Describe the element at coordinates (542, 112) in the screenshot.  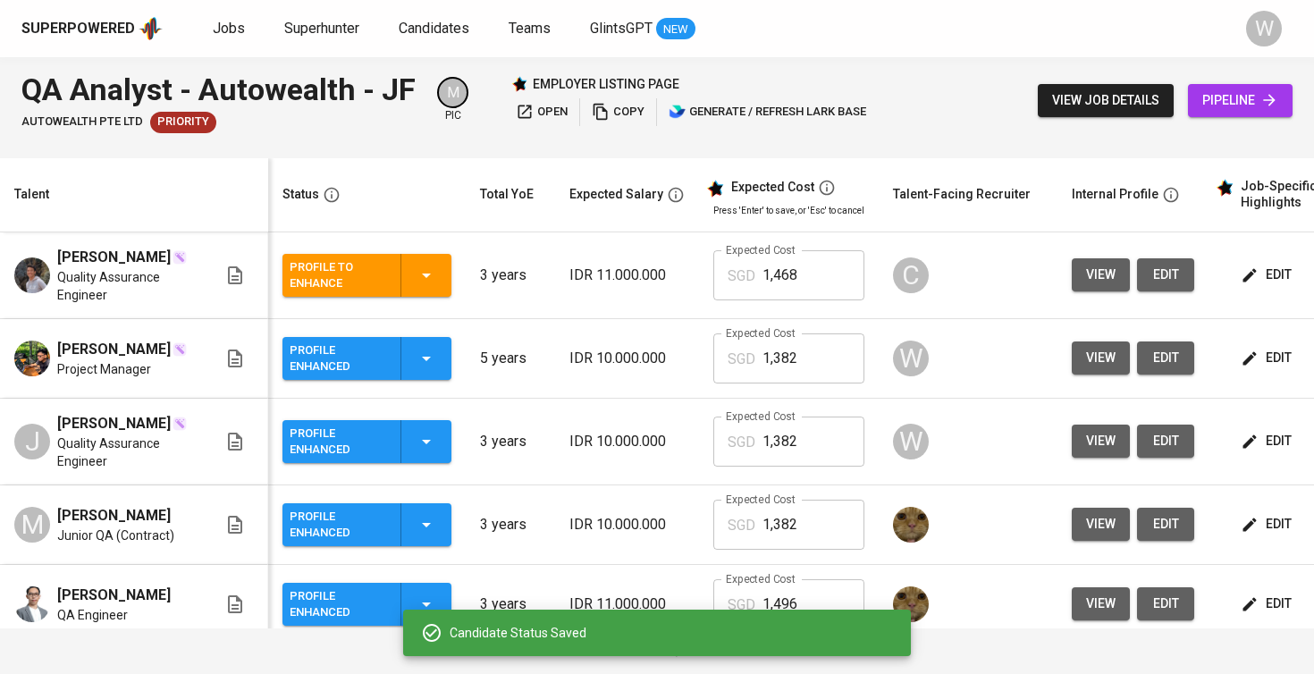
I see `a: open` at that location.